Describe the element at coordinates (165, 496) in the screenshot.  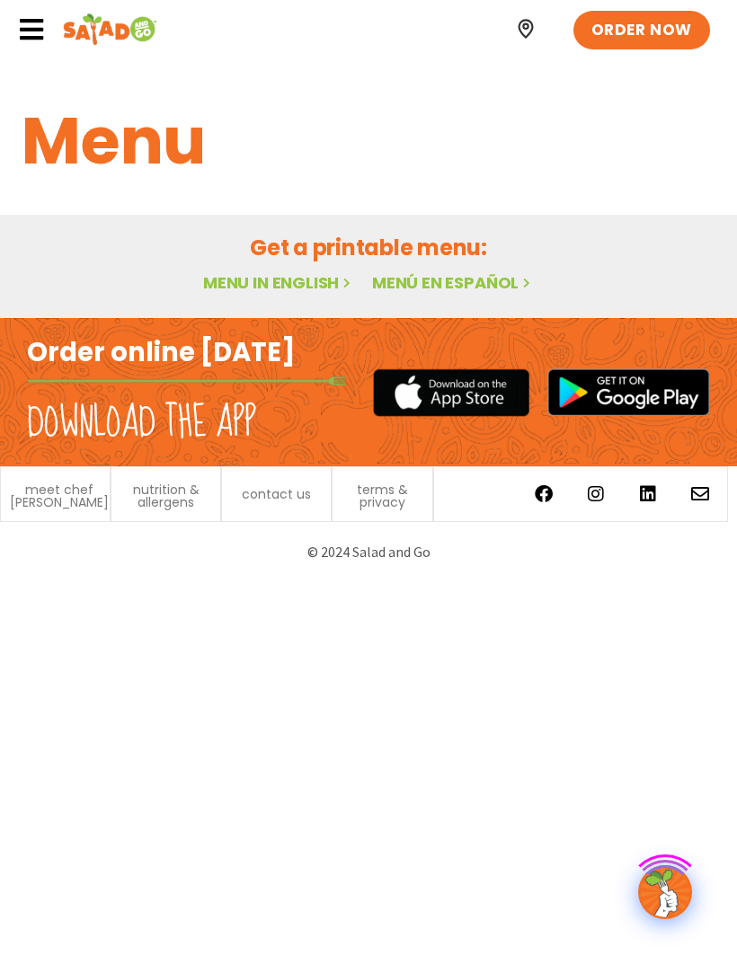
I see `a: nutrition & allergens` at that location.